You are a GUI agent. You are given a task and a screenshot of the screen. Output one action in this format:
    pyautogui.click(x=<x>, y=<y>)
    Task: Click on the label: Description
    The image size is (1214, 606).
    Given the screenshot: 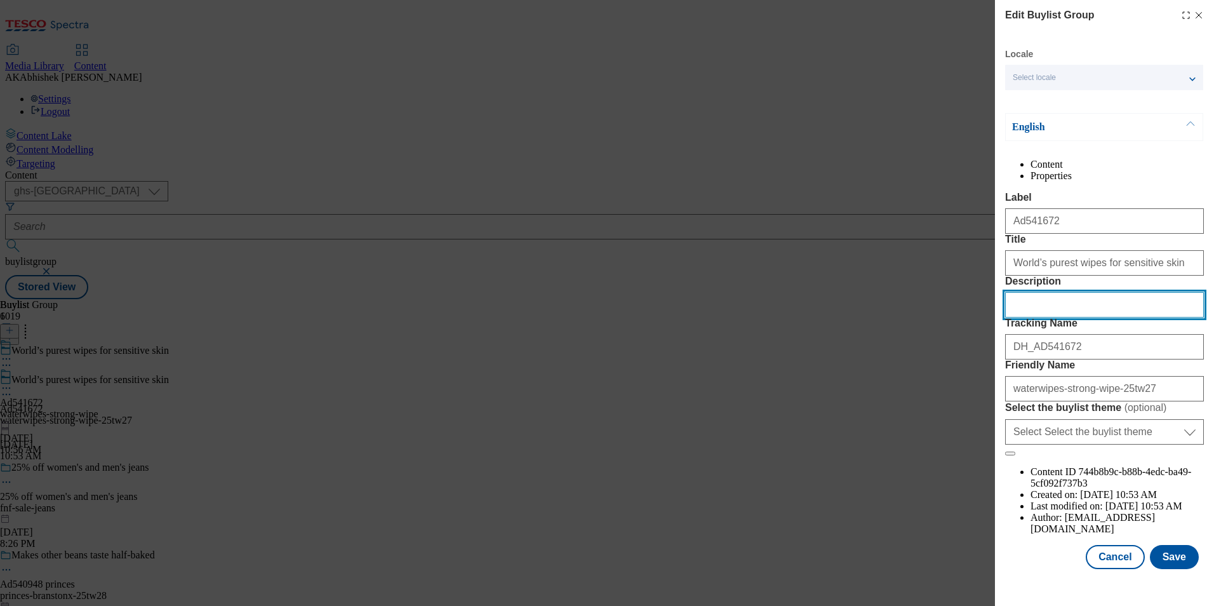 What is the action you would take?
    pyautogui.click(x=1104, y=281)
    